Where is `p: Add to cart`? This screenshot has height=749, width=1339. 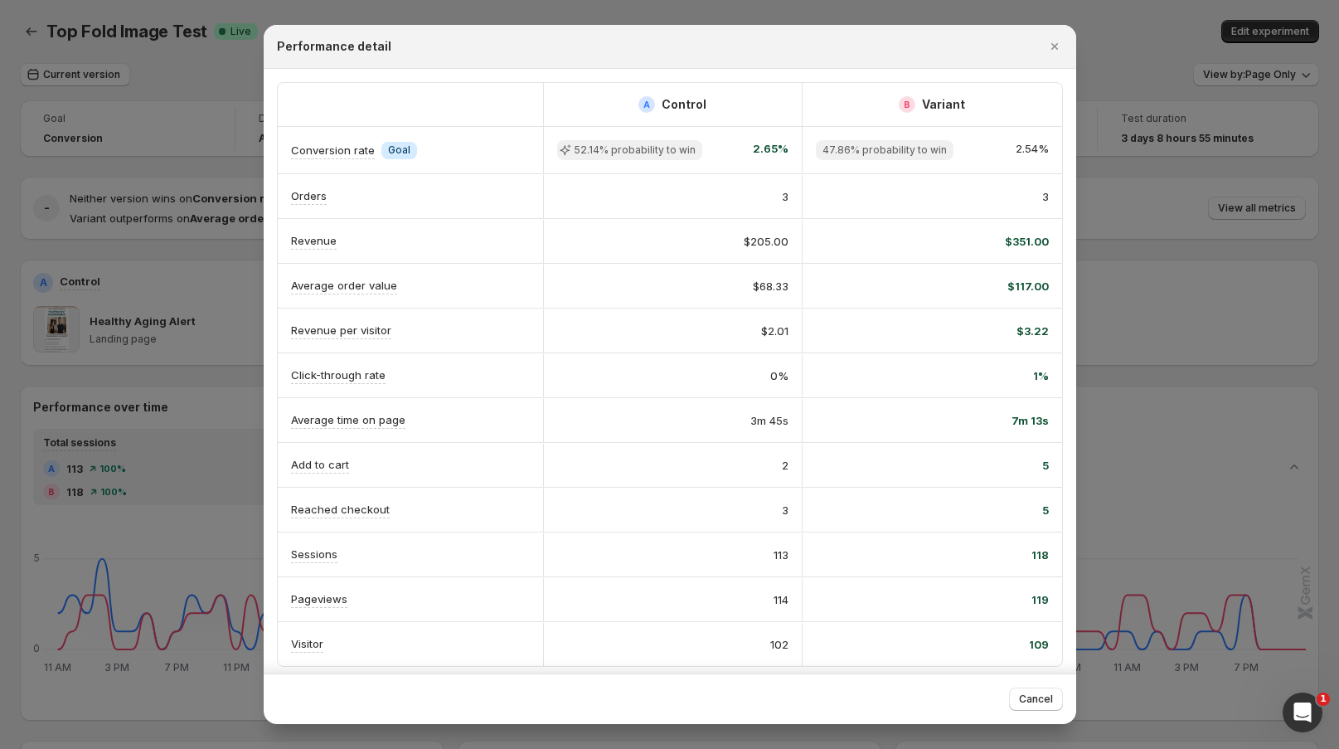 p: Add to cart is located at coordinates (320, 464).